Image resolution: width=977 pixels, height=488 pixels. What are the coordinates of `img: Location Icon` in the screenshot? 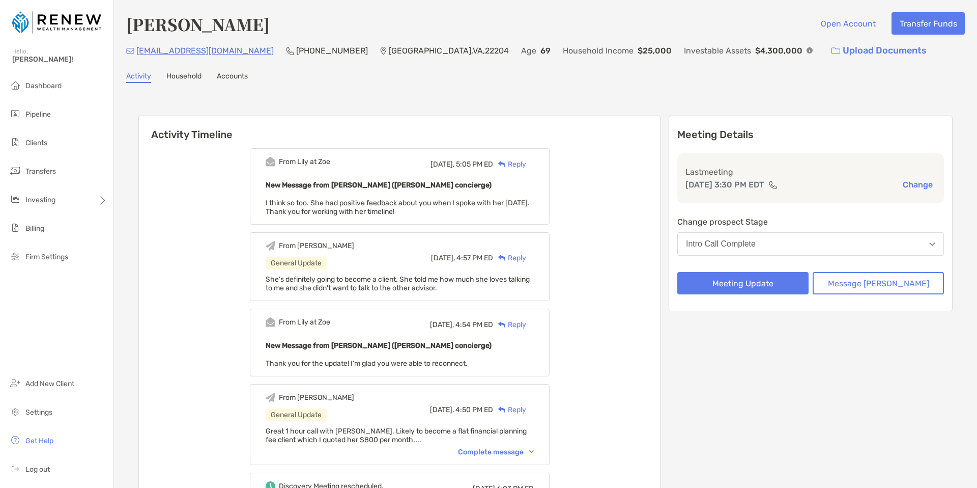 It's located at (383, 51).